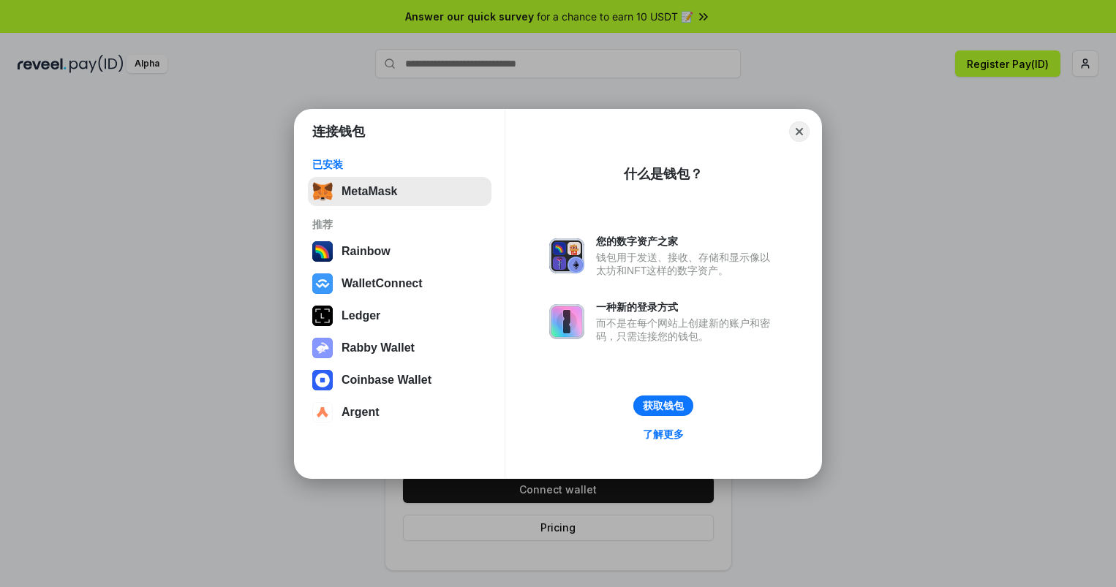 This screenshot has width=1116, height=587. Describe the element at coordinates (361, 316) in the screenshot. I see `div: Ledger` at that location.